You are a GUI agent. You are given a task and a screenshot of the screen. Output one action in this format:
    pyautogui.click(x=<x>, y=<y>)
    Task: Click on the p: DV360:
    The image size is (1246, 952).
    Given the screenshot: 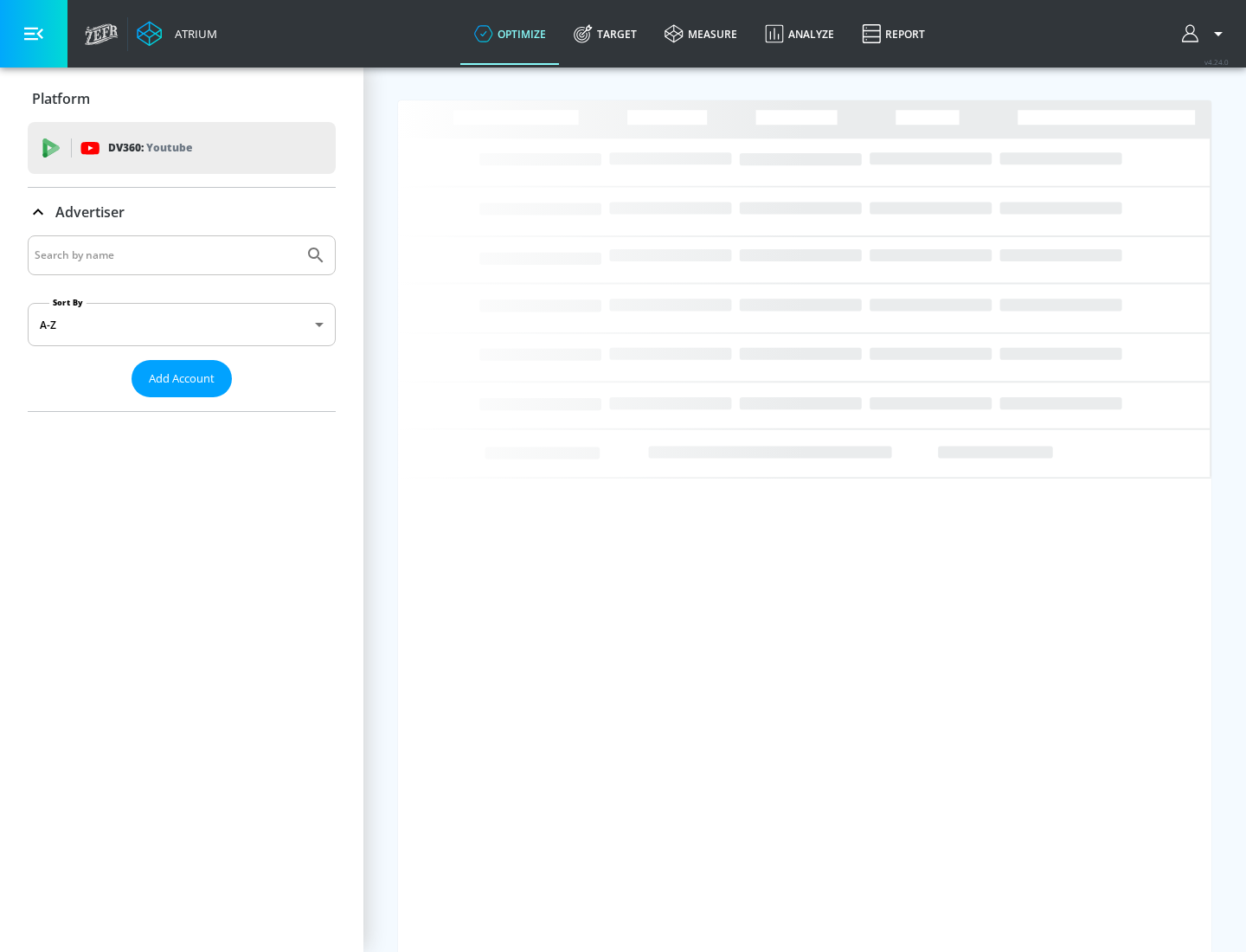 What is the action you would take?
    pyautogui.click(x=149, y=148)
    